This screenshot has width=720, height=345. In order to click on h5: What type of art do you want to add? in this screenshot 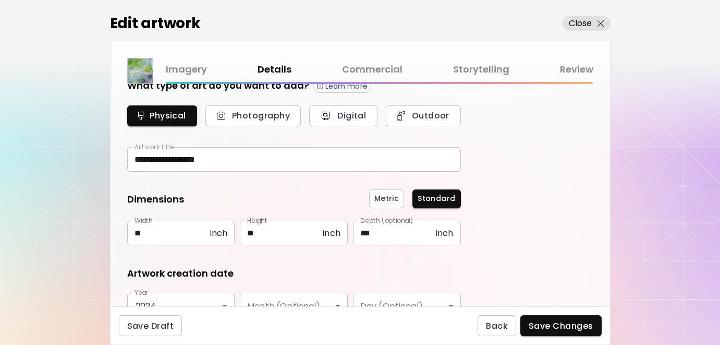, I will do `click(218, 86)`.